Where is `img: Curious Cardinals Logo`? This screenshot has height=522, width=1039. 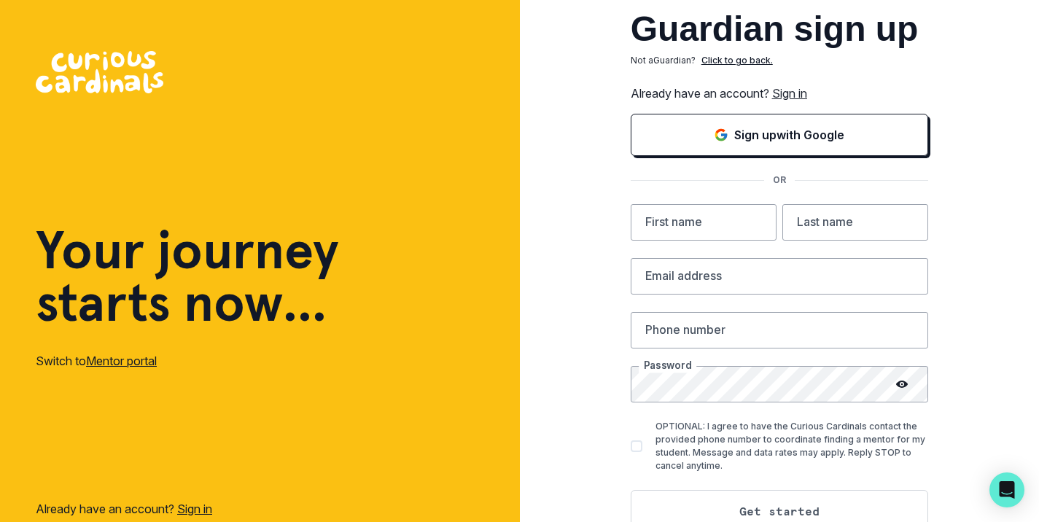 img: Curious Cardinals Logo is located at coordinates (99, 72).